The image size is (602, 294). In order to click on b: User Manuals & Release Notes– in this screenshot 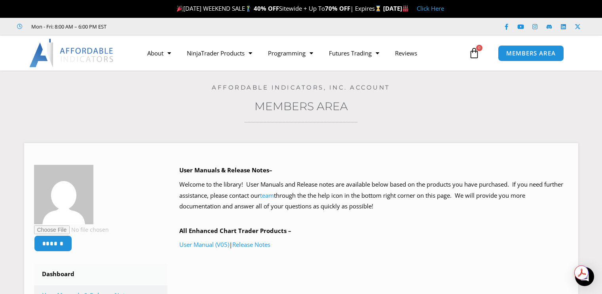, I will do `click(226, 170)`.